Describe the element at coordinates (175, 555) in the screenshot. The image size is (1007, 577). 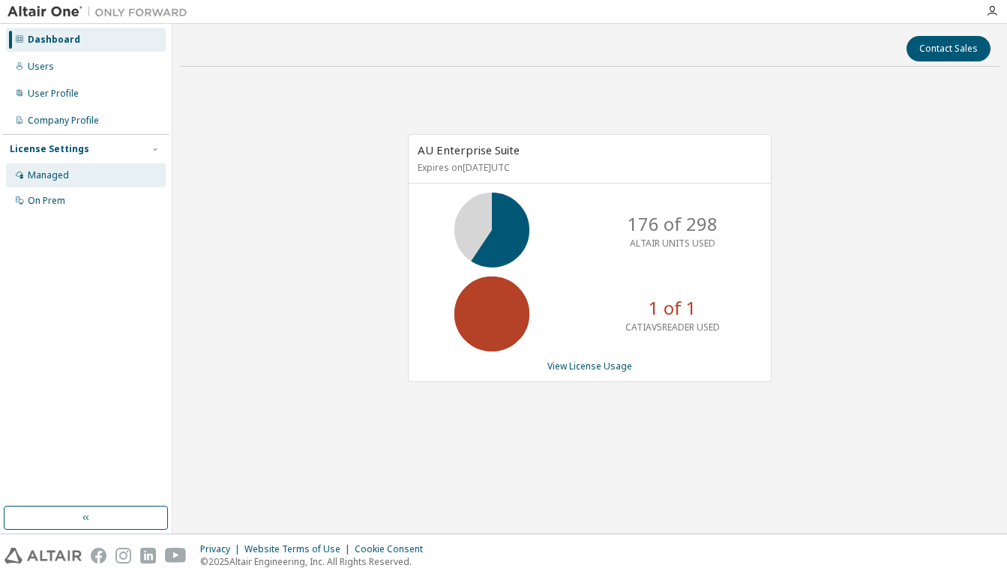
I see `img: youtube.svg` at that location.